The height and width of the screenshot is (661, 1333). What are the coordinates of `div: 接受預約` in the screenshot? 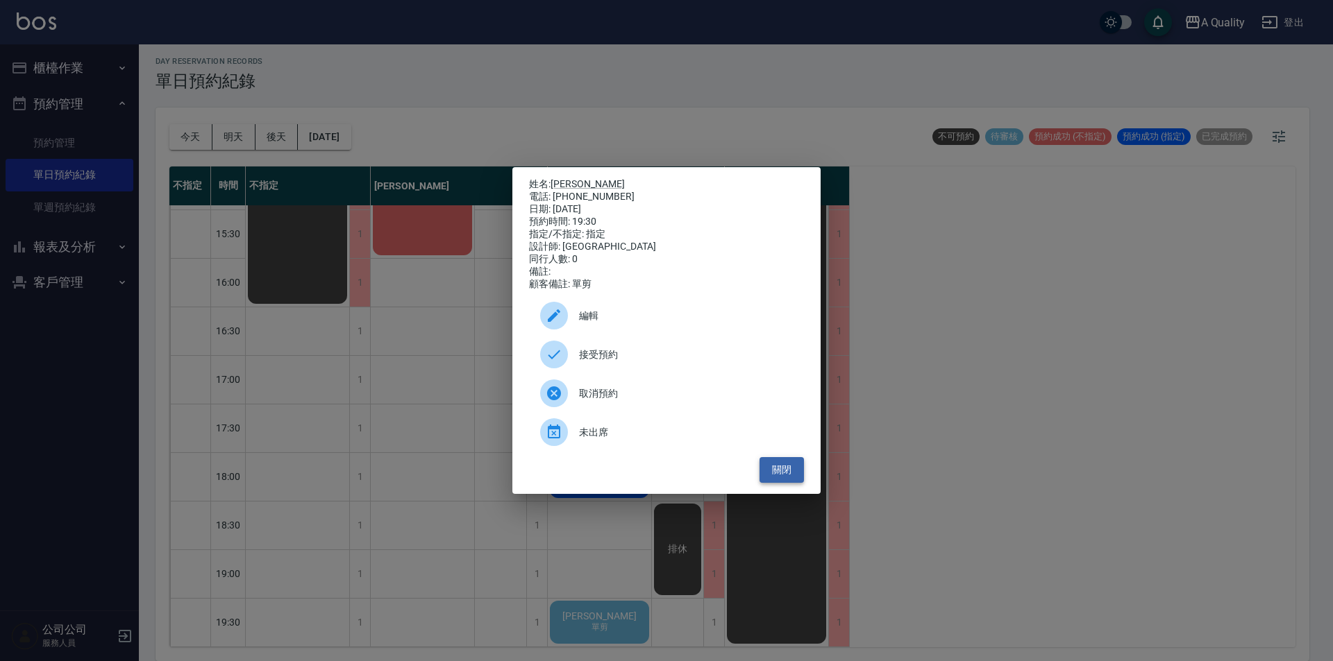 It's located at (666, 355).